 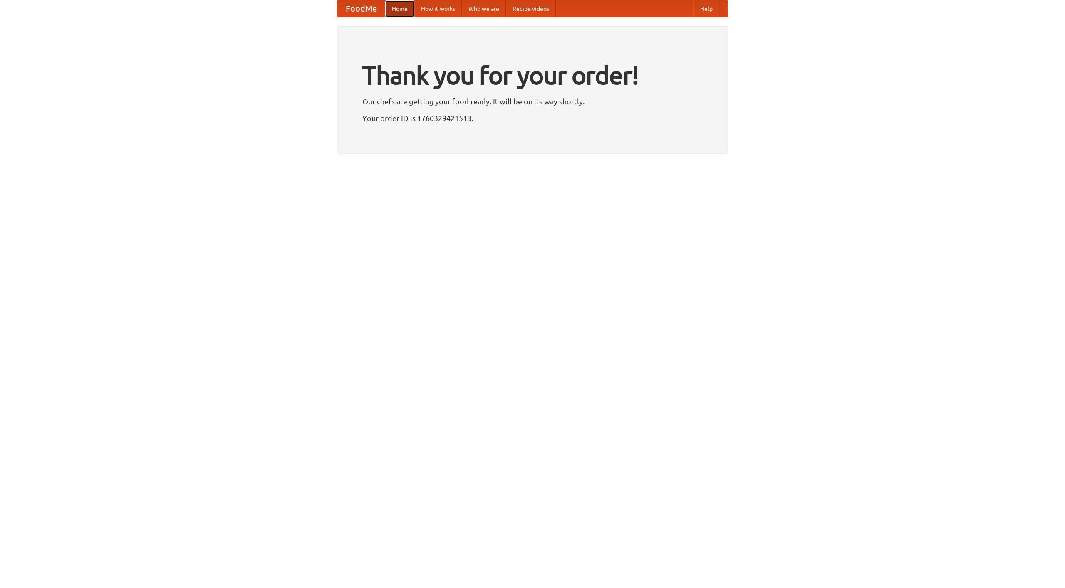 What do you see at coordinates (532, 118) in the screenshot?
I see `p: Your order ID is 1760329421513.` at bounding box center [532, 118].